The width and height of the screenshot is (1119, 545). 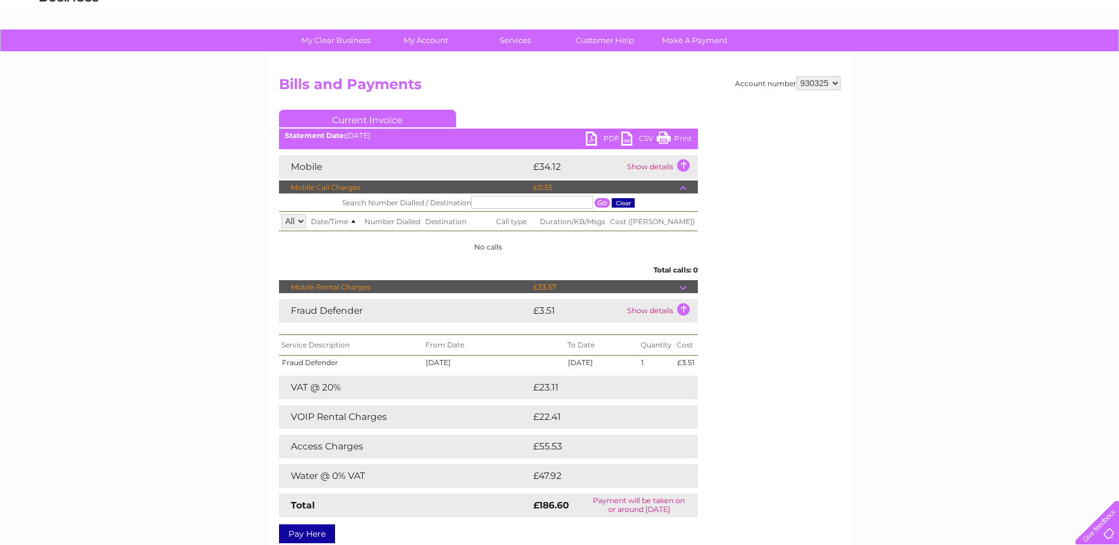 What do you see at coordinates (515, 40) in the screenshot?
I see `a: Services` at bounding box center [515, 40].